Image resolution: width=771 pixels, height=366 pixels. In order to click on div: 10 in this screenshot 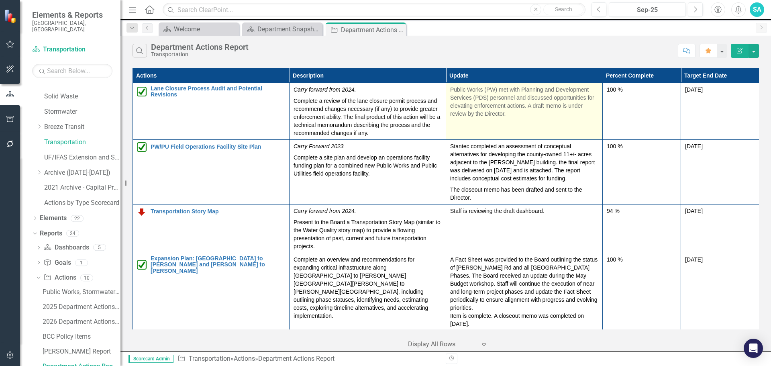, I will do `click(87, 278)`.